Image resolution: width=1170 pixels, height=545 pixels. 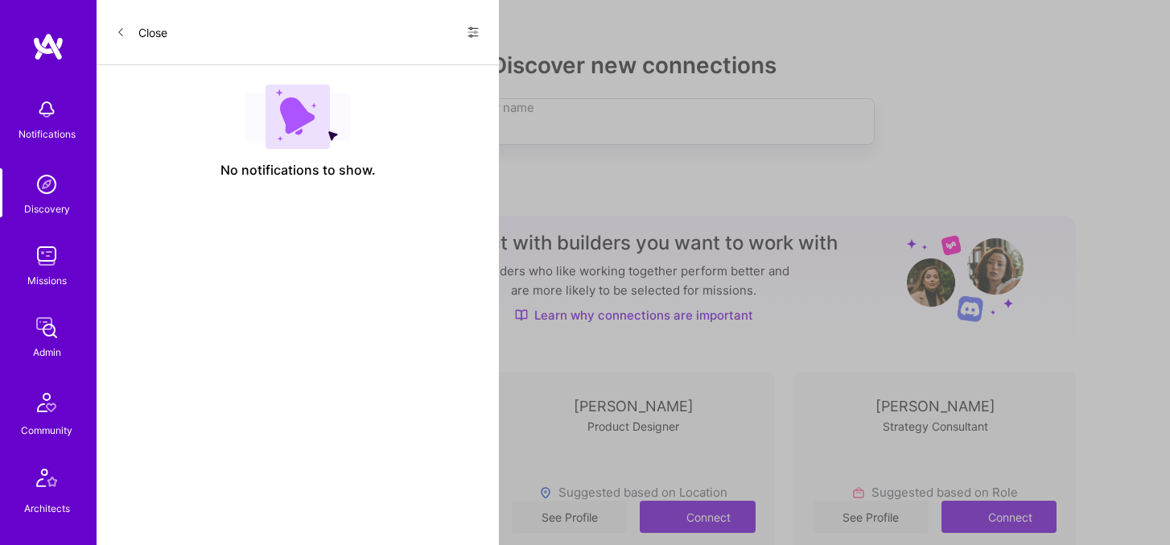 I want to click on img: admin teamwork, so click(x=47, y=328).